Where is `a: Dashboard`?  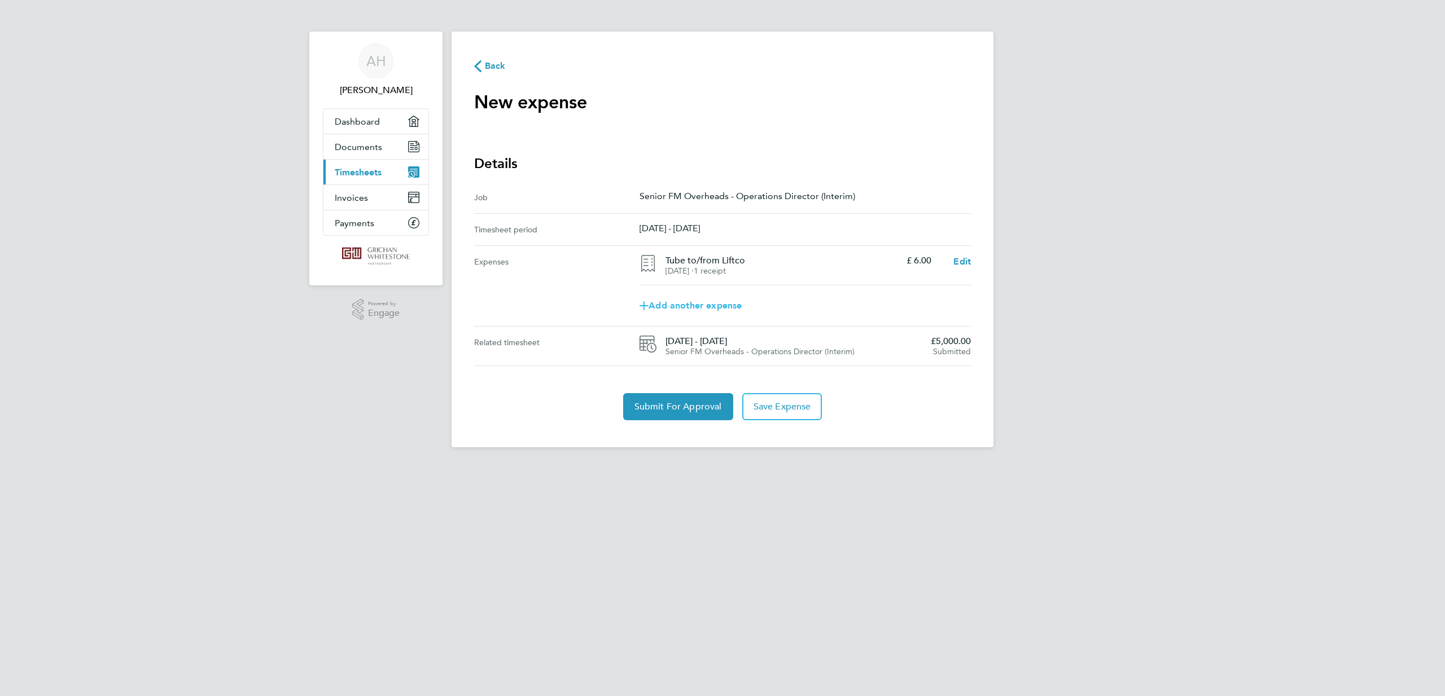
a: Dashboard is located at coordinates (376, 121).